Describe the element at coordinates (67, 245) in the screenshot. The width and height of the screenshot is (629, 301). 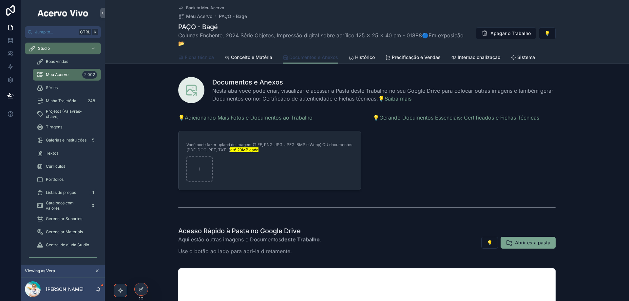
I see `a: Central de ajuda Studio` at that location.